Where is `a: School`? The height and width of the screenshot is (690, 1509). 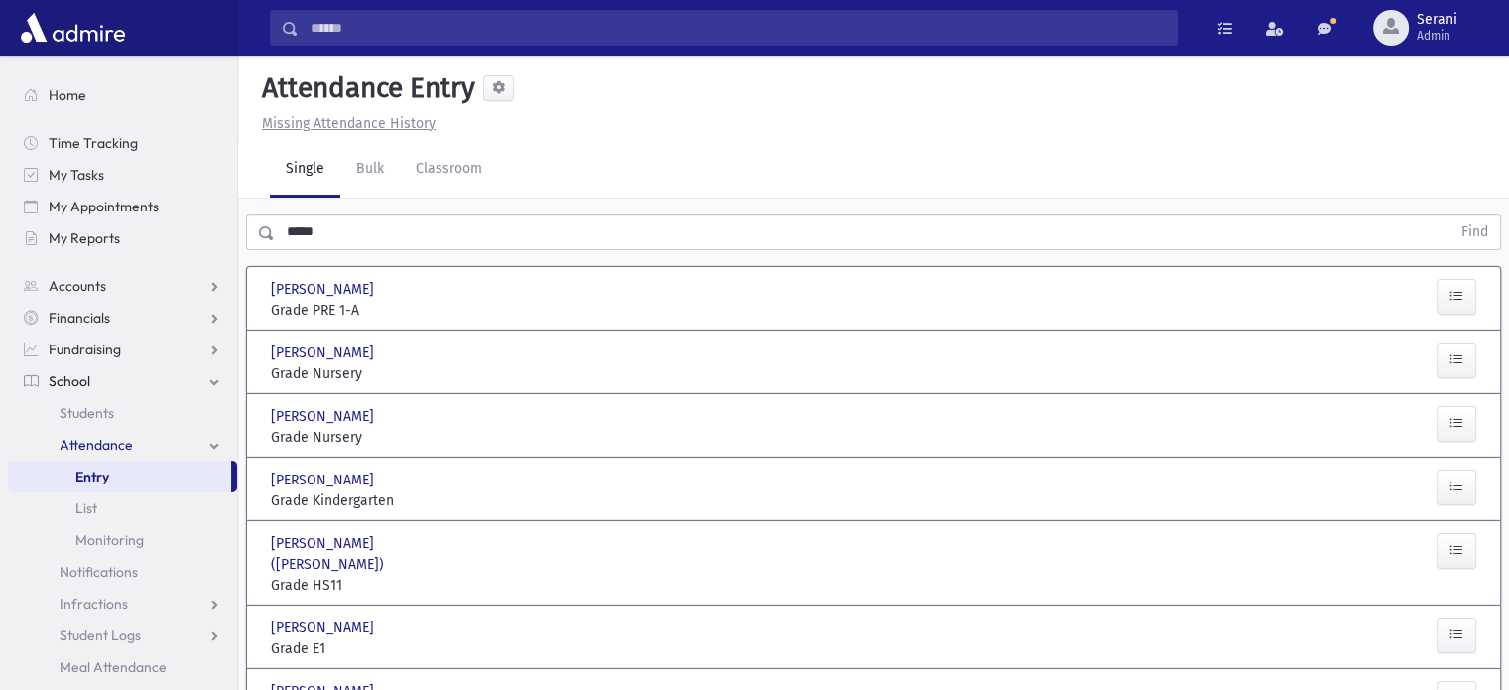 a: School is located at coordinates (122, 381).